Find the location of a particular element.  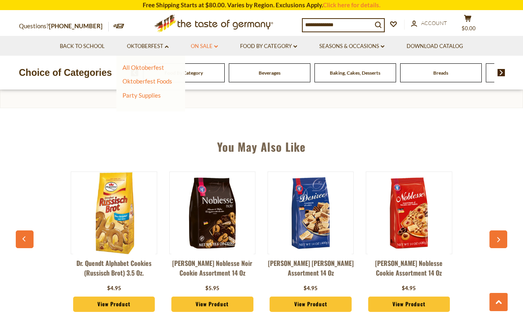

a: Account is located at coordinates (429, 23).